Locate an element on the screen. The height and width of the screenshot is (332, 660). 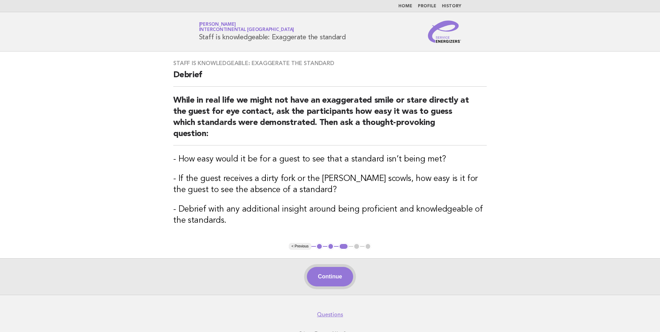
h1: Staff is knowledgeable: Exaggerate the standard is located at coordinates (273, 32).